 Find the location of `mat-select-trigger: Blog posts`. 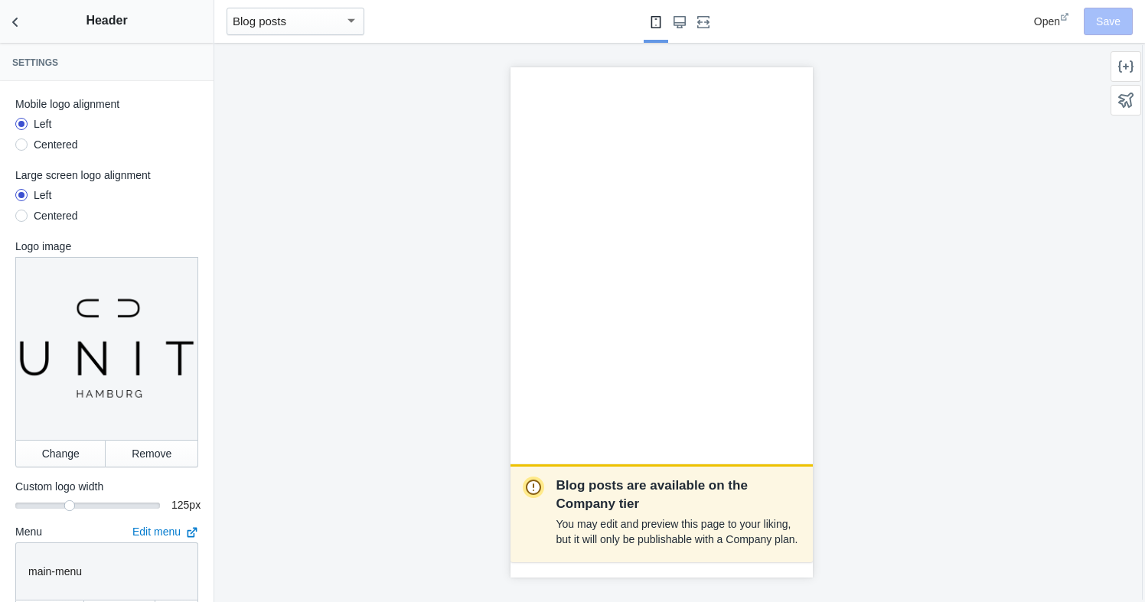

mat-select-trigger: Blog posts is located at coordinates (259, 21).